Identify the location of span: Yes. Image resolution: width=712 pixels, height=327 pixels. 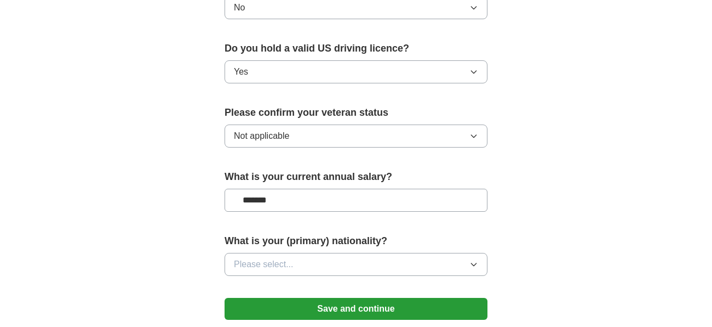
(241, 72).